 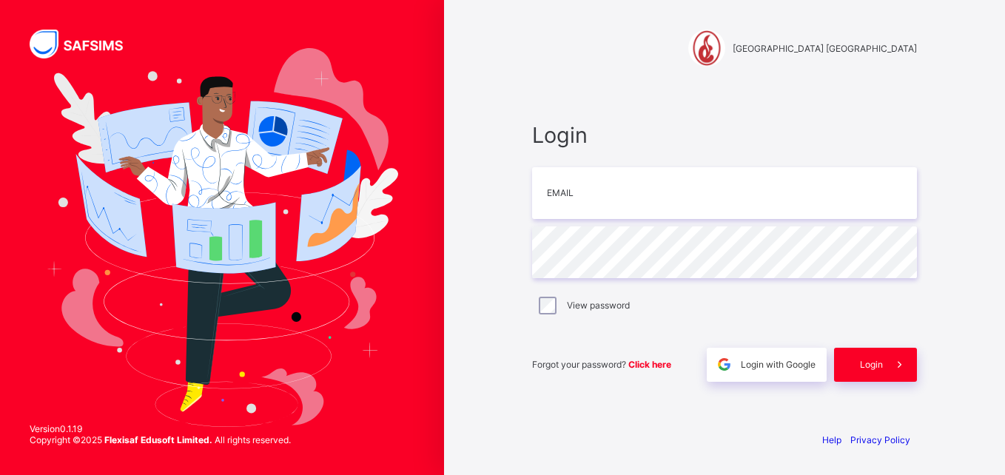 What do you see at coordinates (724, 364) in the screenshot?
I see `img: google.396cfc9801f0270233282035f929180a.svg` at bounding box center [724, 364].